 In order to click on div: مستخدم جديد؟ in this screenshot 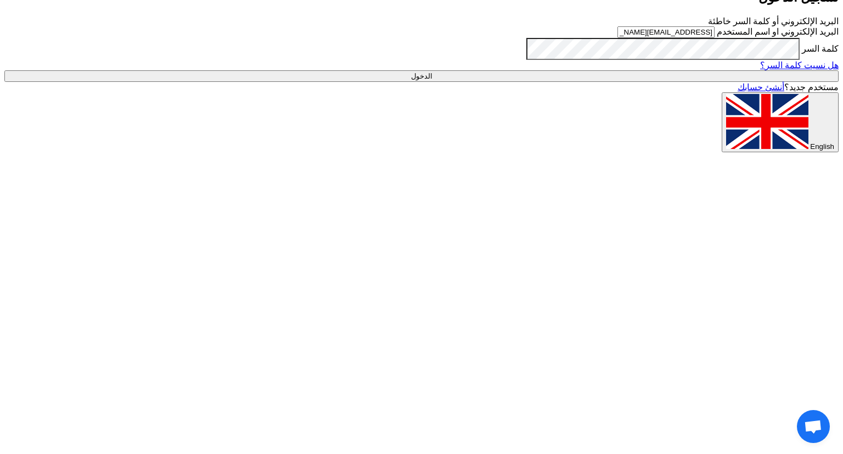, I will do `click(422, 87)`.